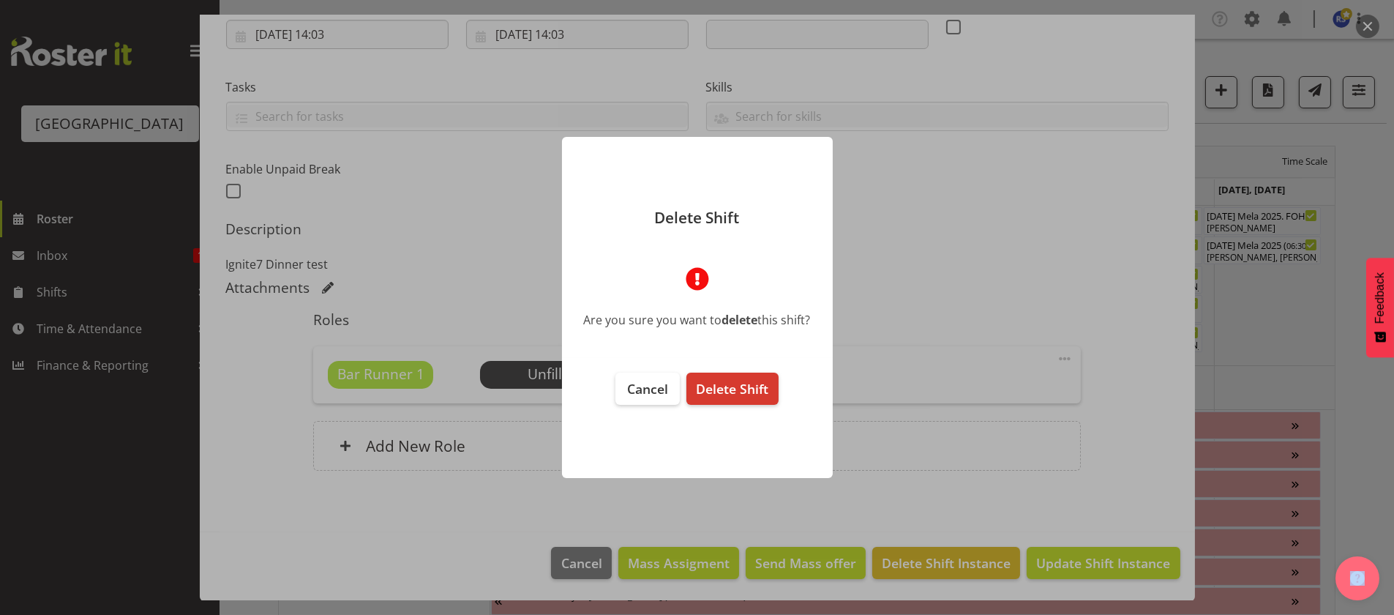 This screenshot has width=1394, height=615. What do you see at coordinates (697, 320) in the screenshot?
I see `div: Are you sure you want to this shift?` at bounding box center [697, 320].